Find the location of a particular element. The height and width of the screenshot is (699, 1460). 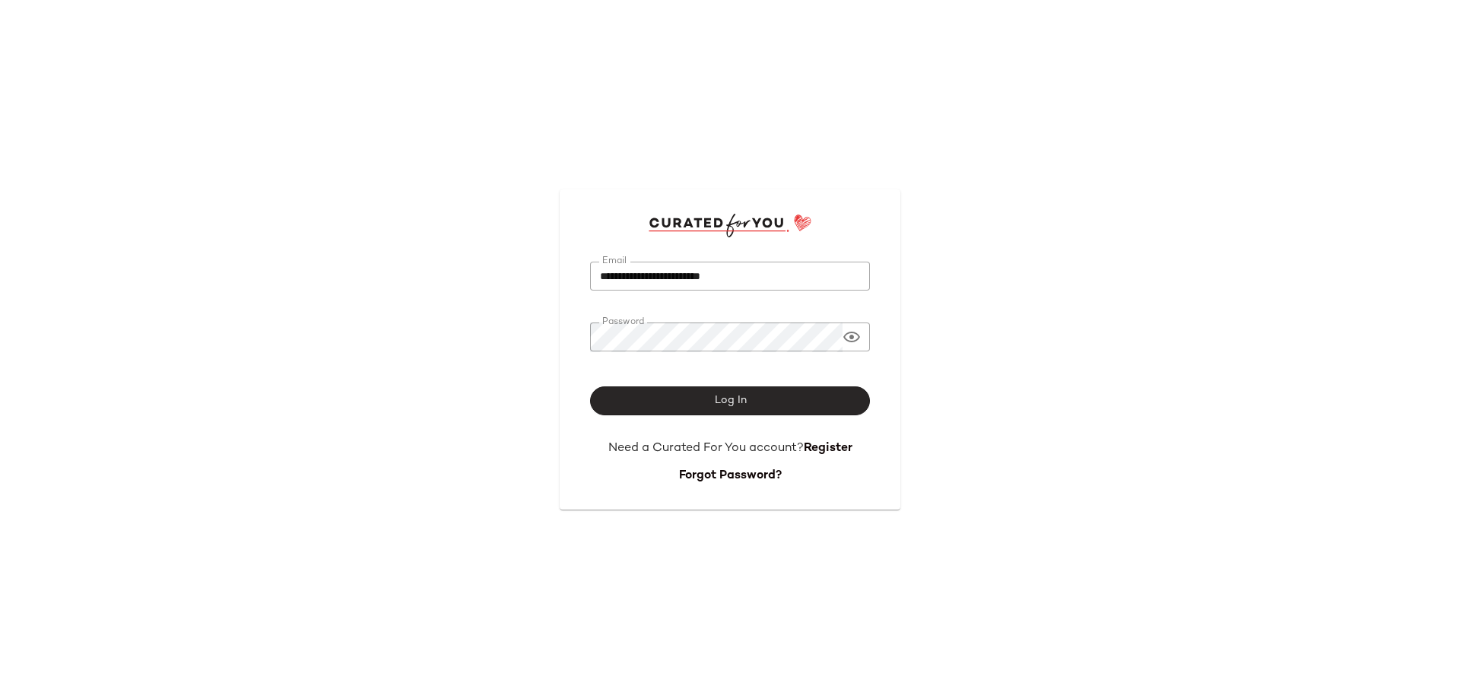

a: Register is located at coordinates (828, 448).